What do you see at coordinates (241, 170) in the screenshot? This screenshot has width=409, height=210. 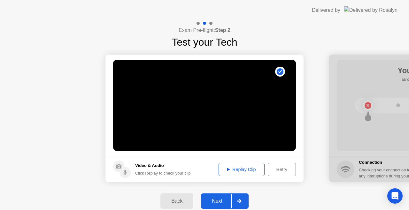 I see `div: Replay Clip` at bounding box center [241, 170].